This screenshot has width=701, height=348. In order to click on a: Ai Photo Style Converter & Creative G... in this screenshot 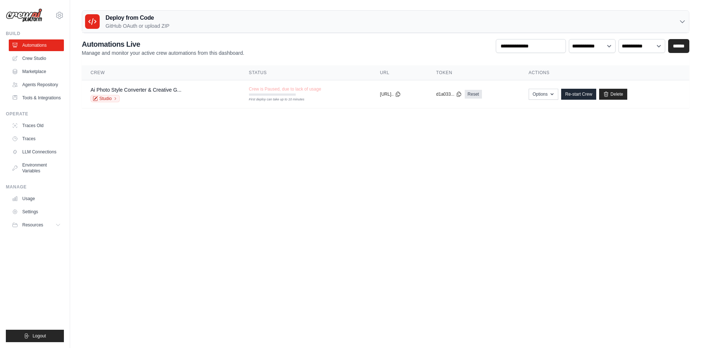, I will do `click(136, 90)`.